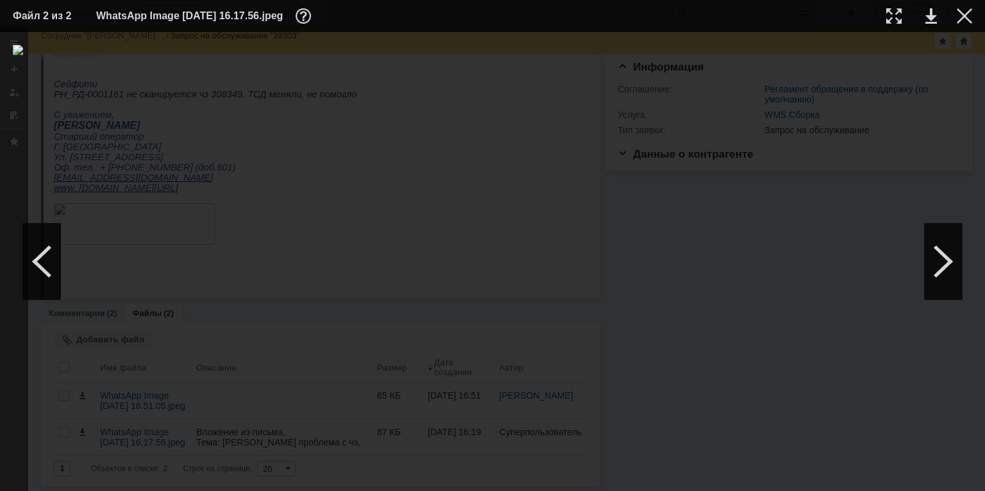  I want to click on img: download, so click(493, 262).